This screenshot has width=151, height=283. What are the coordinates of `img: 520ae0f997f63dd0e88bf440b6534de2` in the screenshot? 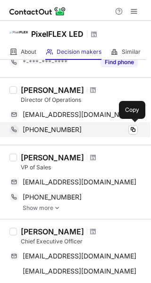 It's located at (19, 33).